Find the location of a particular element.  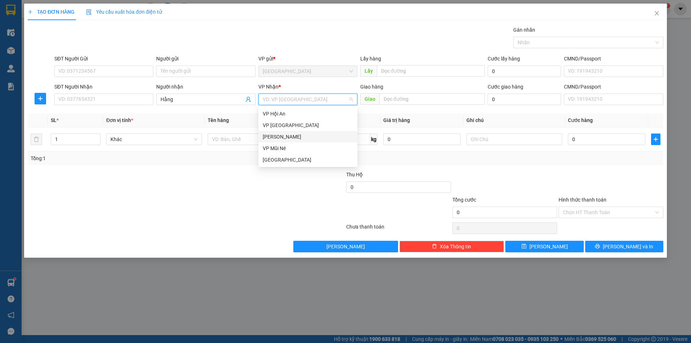

span: SL is located at coordinates (54, 120).